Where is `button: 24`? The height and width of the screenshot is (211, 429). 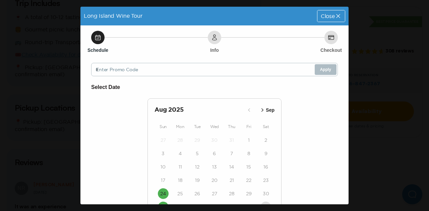 button: 24 is located at coordinates (163, 194).